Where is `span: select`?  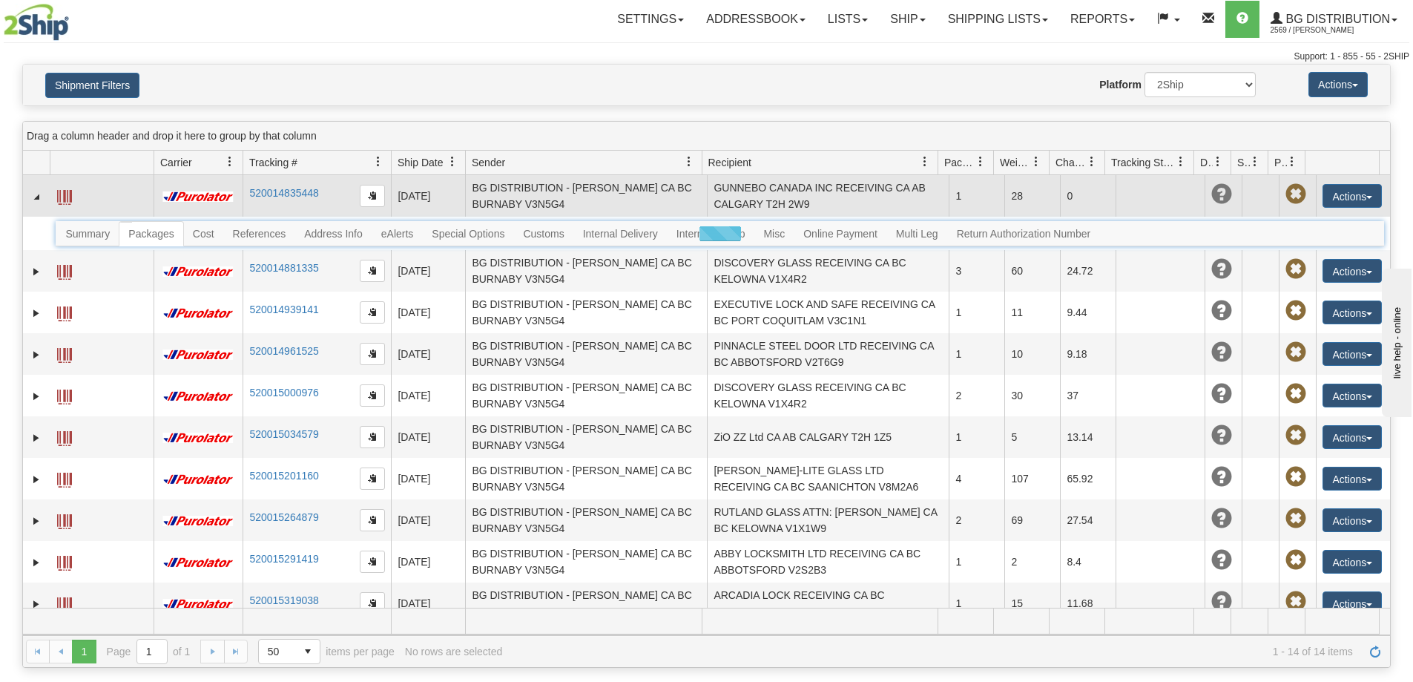
span: select is located at coordinates (308, 651).